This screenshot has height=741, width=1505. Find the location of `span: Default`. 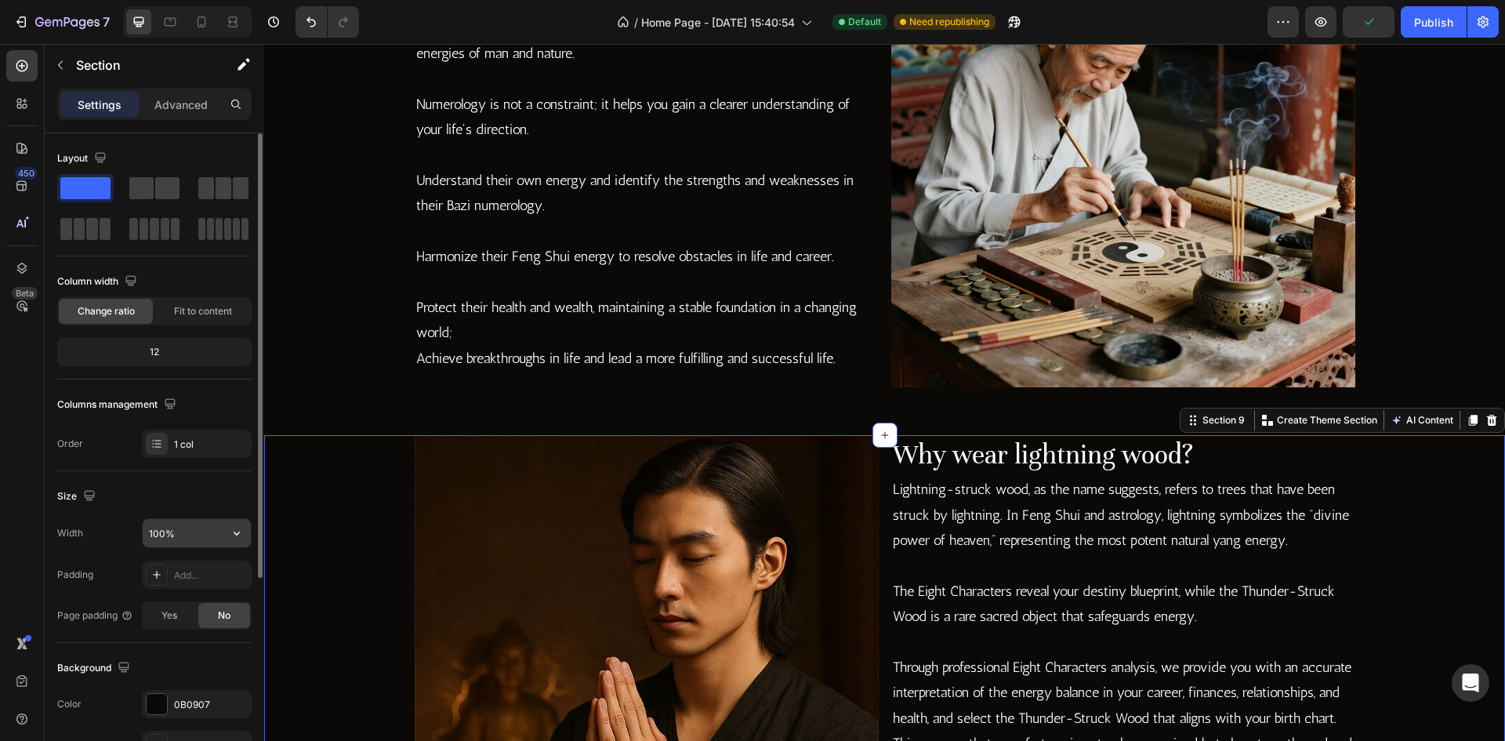

span: Default is located at coordinates (865, 22).